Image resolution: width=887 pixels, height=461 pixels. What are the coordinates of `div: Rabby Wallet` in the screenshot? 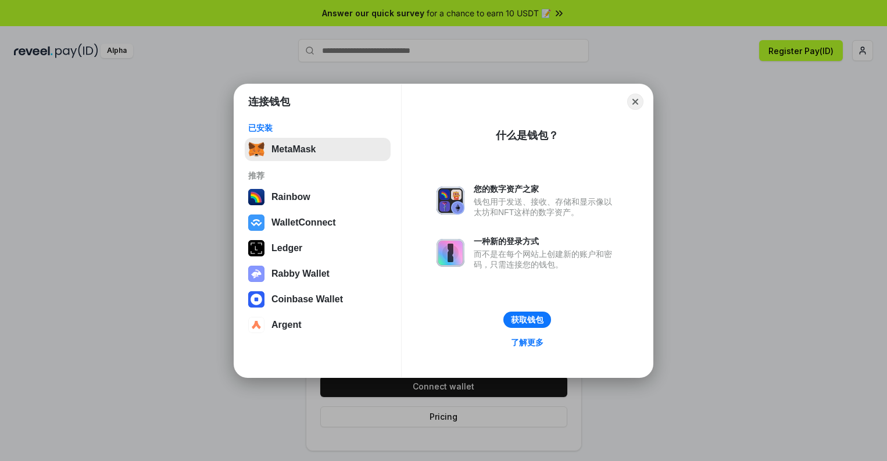 It's located at (301, 274).